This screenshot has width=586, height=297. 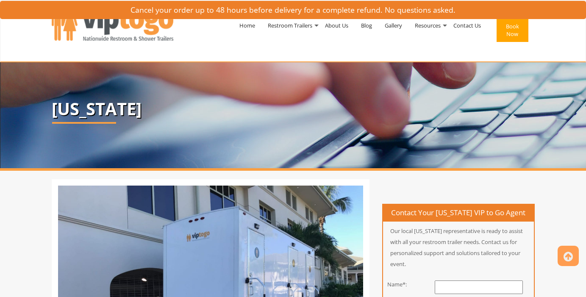 What do you see at coordinates (467, 25) in the screenshot?
I see `a: Contact Us` at bounding box center [467, 25].